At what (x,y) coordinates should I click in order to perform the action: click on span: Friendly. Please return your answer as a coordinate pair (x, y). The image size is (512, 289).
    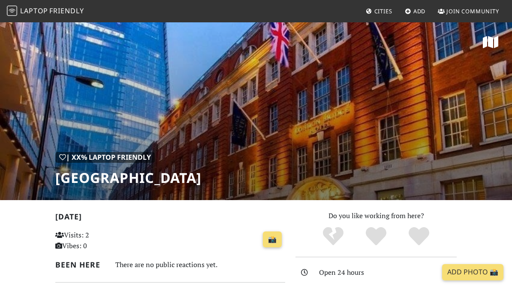
    Looking at the image, I should click on (66, 11).